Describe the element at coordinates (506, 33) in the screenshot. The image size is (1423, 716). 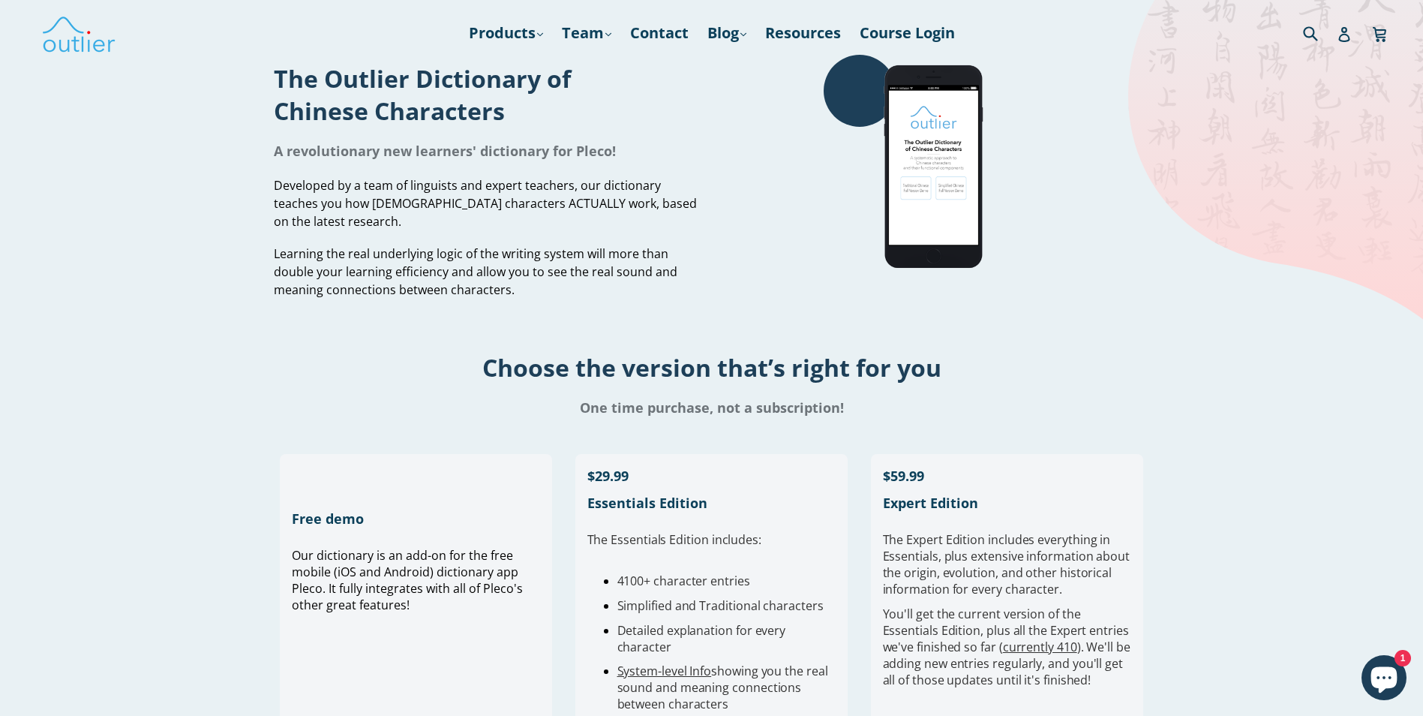
I see `a: Products` at that location.